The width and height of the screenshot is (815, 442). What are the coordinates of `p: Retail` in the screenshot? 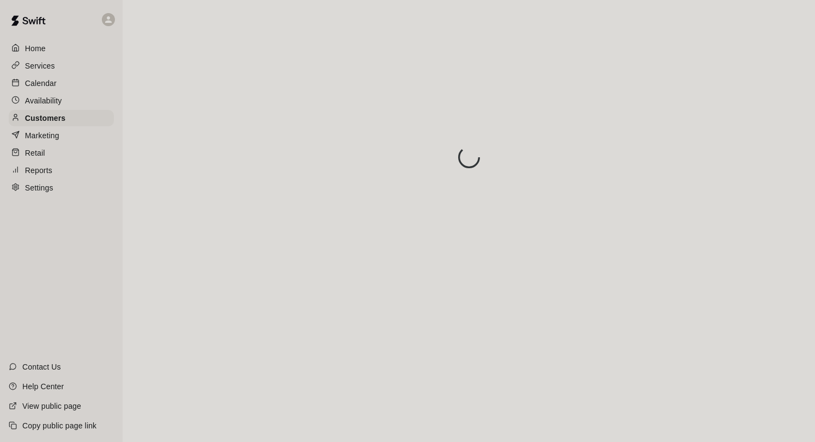 It's located at (35, 153).